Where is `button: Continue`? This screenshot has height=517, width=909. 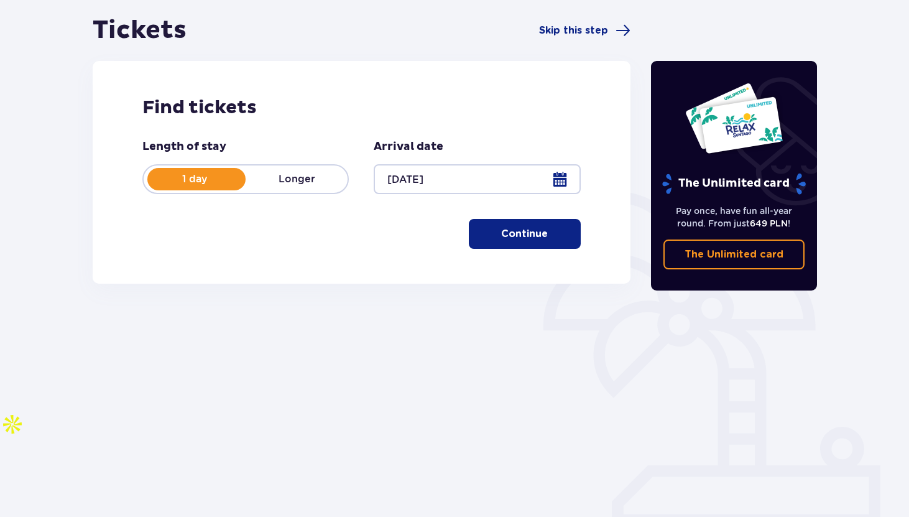 button: Continue is located at coordinates (525, 234).